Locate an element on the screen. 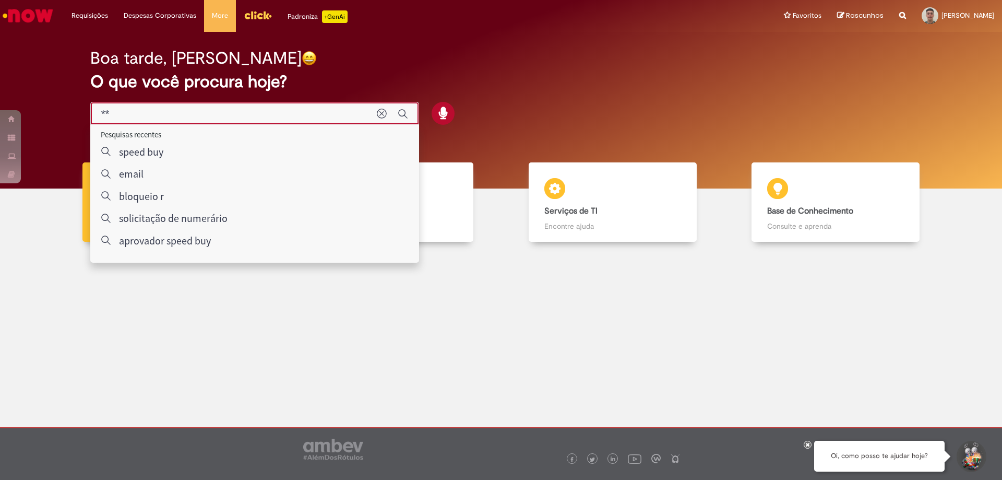 The width and height of the screenshot is (1002, 480). img: logo_footer_naosei.png is located at coordinates (676, 458).